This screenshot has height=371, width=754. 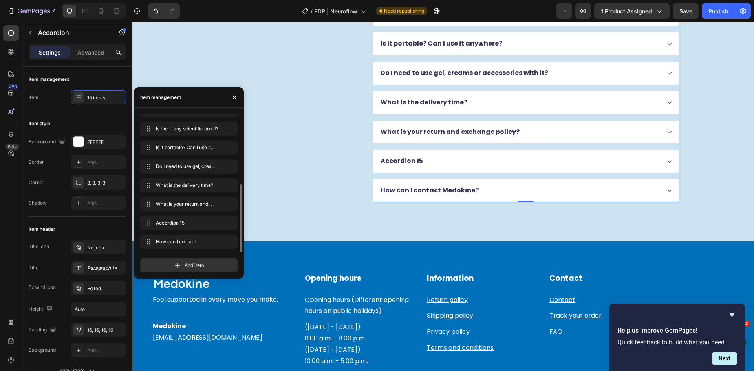 I want to click on span: PDP | Neuroflow, so click(x=336, y=11).